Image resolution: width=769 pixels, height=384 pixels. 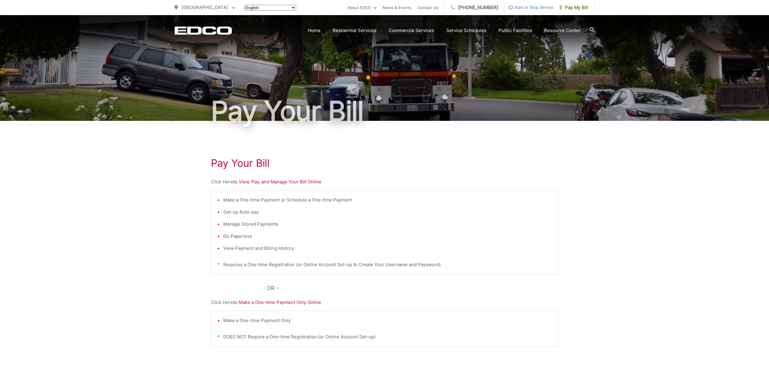 What do you see at coordinates (410, 288) in the screenshot?
I see `p: - OR -` at bounding box center [410, 288].